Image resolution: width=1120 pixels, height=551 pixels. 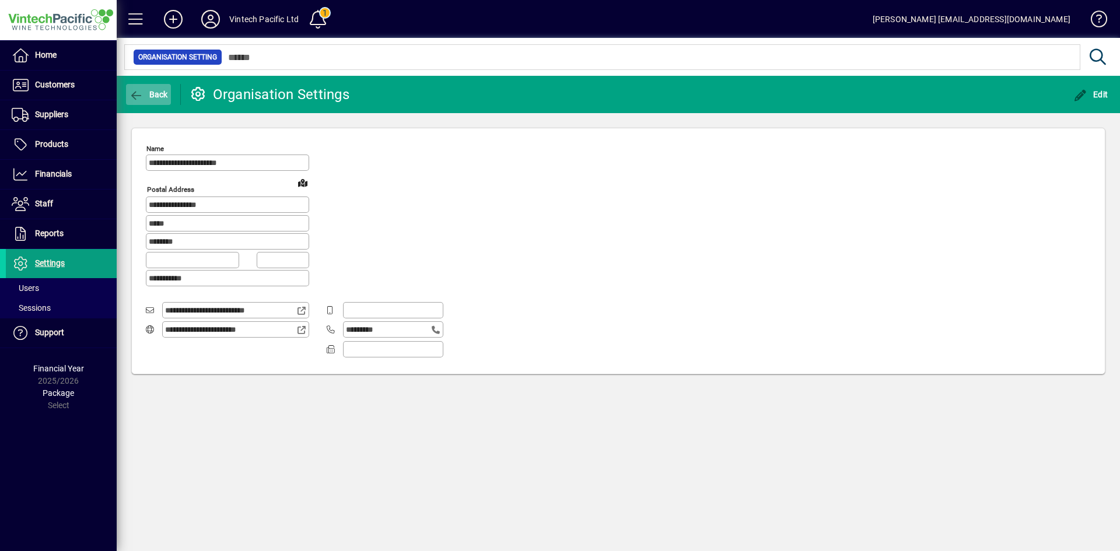 What do you see at coordinates (50, 332) in the screenshot?
I see `span: Support` at bounding box center [50, 332].